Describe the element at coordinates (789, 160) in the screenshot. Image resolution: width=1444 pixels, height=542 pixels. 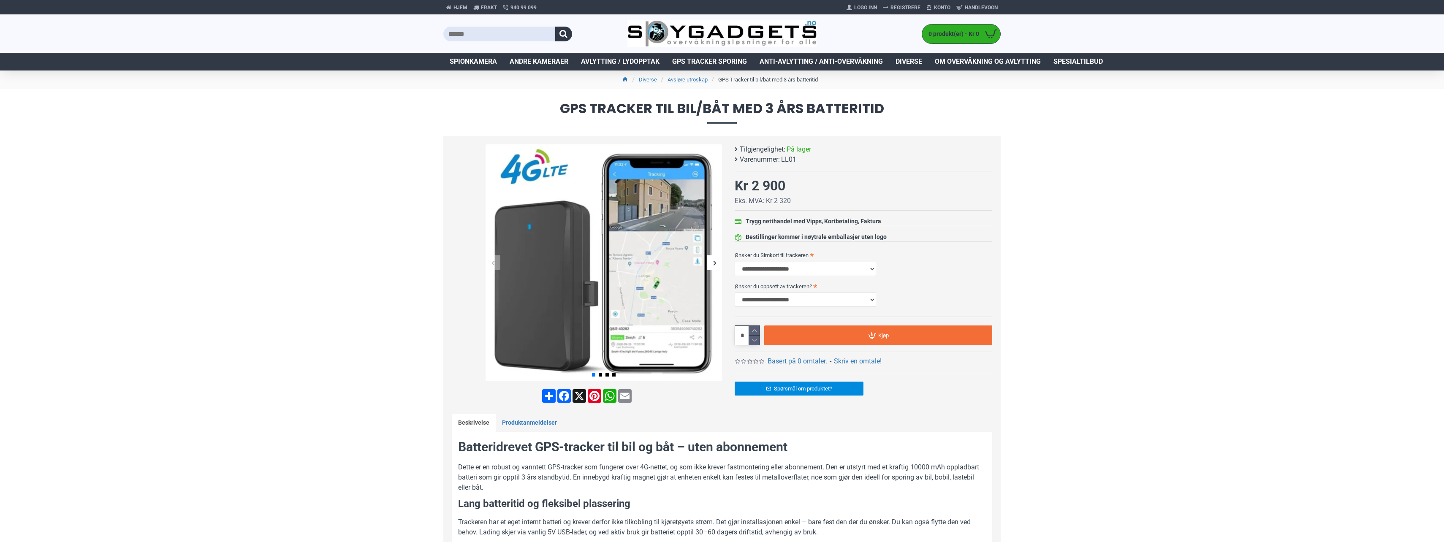
I see `span: LL01` at that location.